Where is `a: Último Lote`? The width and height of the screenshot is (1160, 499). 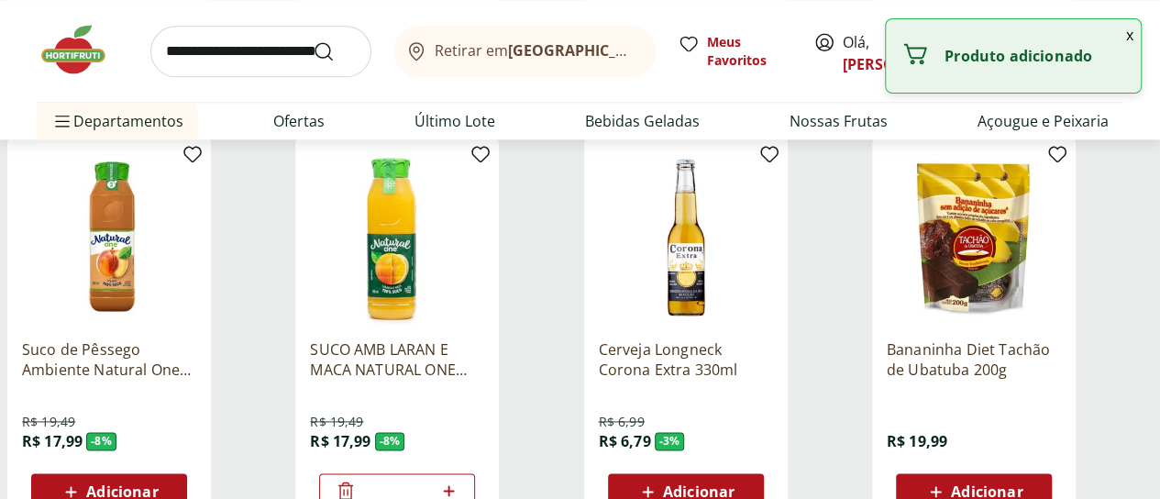
a: Último Lote is located at coordinates (455, 121).